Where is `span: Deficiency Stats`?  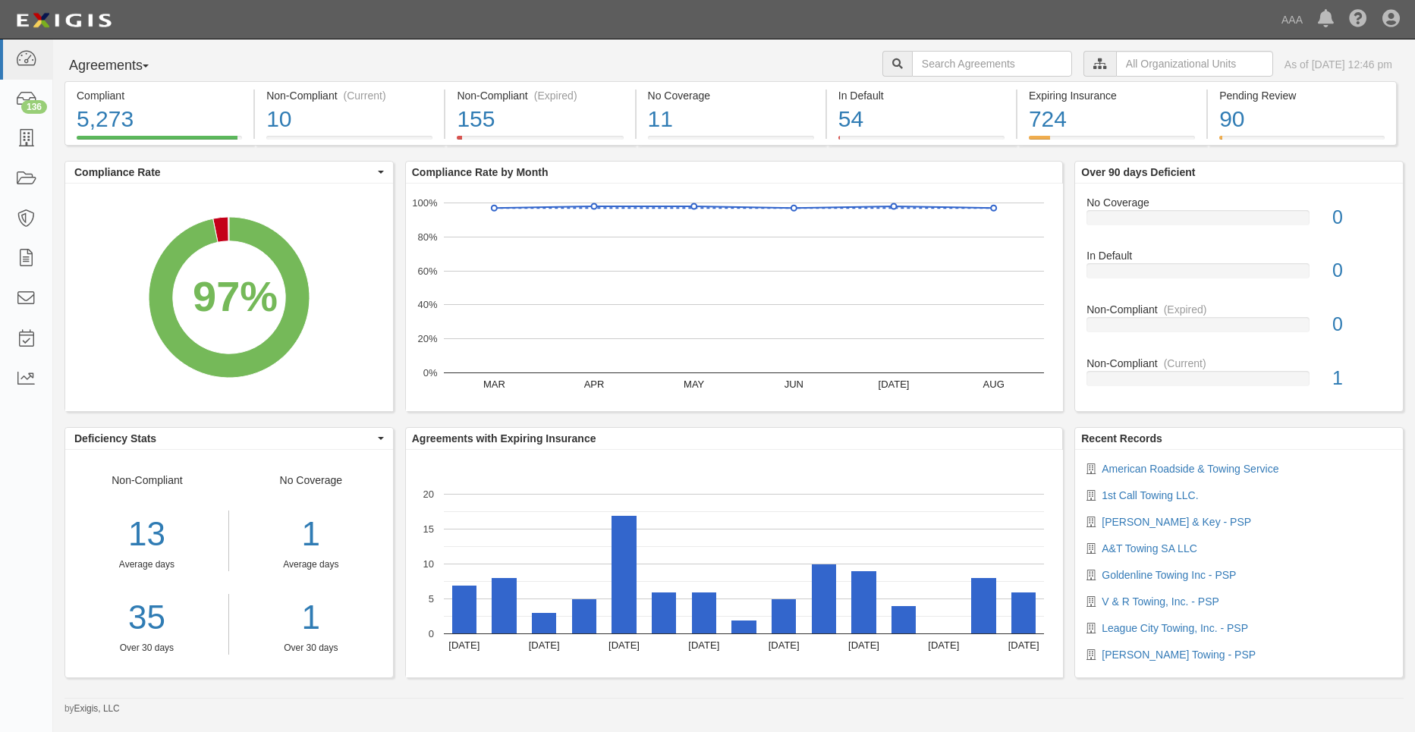
span: Deficiency Stats is located at coordinates (224, 438).